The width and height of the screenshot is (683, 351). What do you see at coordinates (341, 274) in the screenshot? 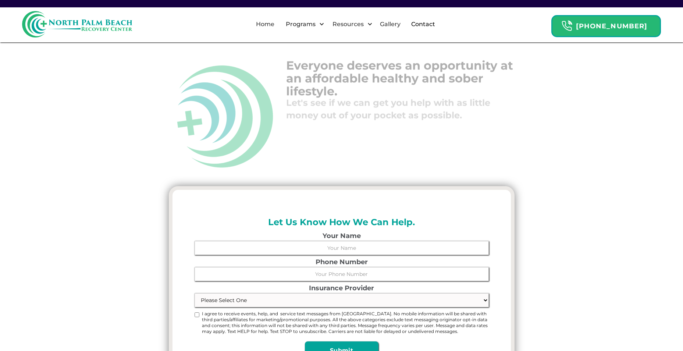
I see `input: Your Phone Number` at bounding box center [341, 274].